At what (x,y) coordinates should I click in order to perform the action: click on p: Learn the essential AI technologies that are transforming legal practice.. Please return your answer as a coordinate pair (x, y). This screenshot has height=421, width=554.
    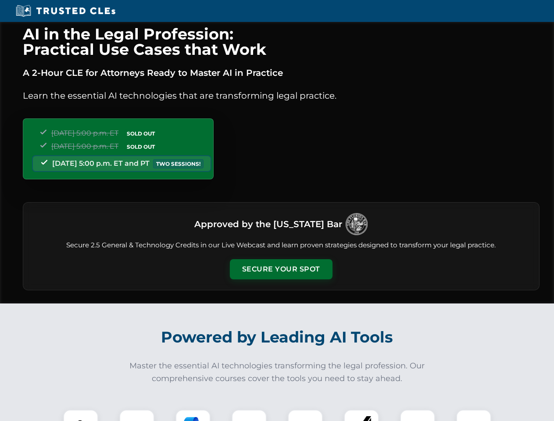
    Looking at the image, I should click on (281, 96).